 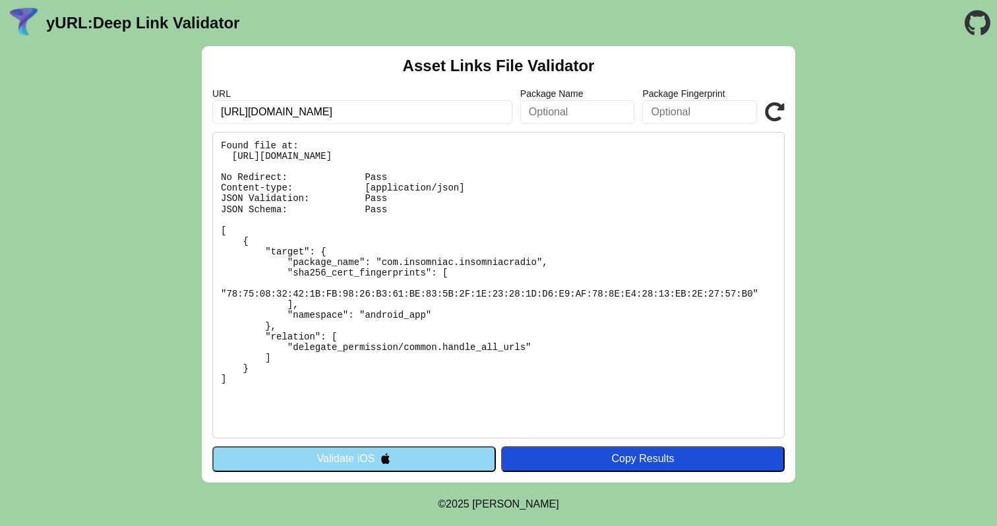 What do you see at coordinates (362, 112) in the screenshot?
I see `input: Required` at bounding box center [362, 112].